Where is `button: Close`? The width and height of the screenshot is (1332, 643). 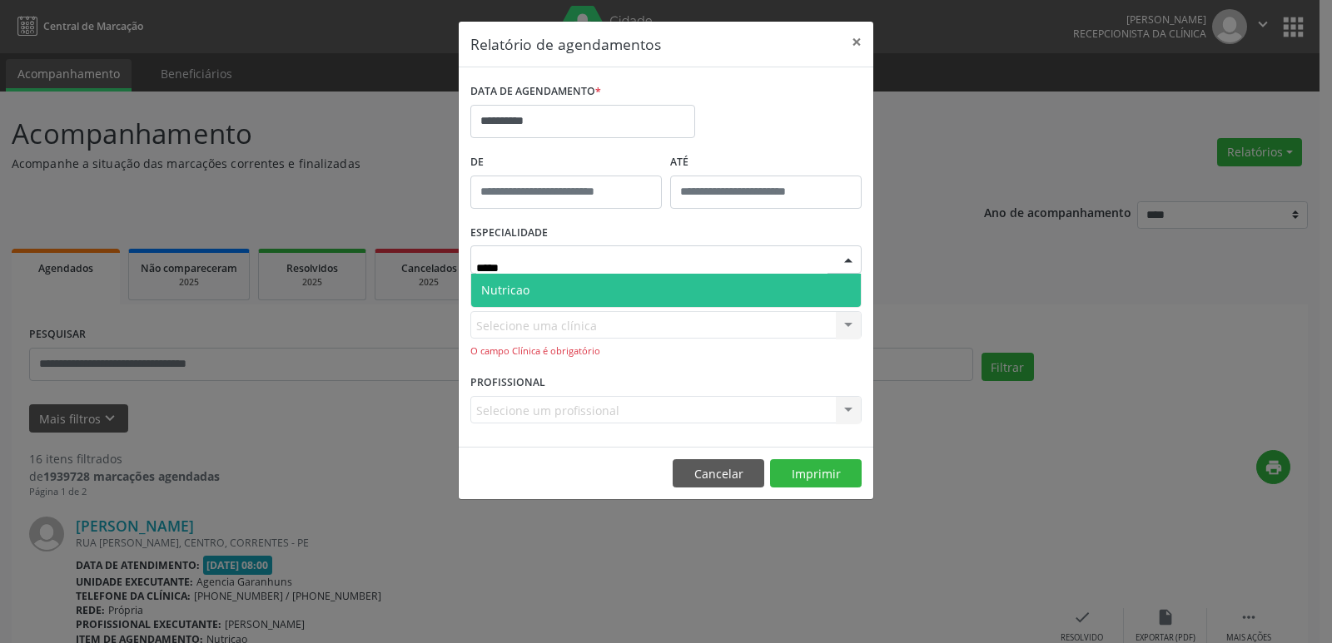 button: Close is located at coordinates (857, 42).